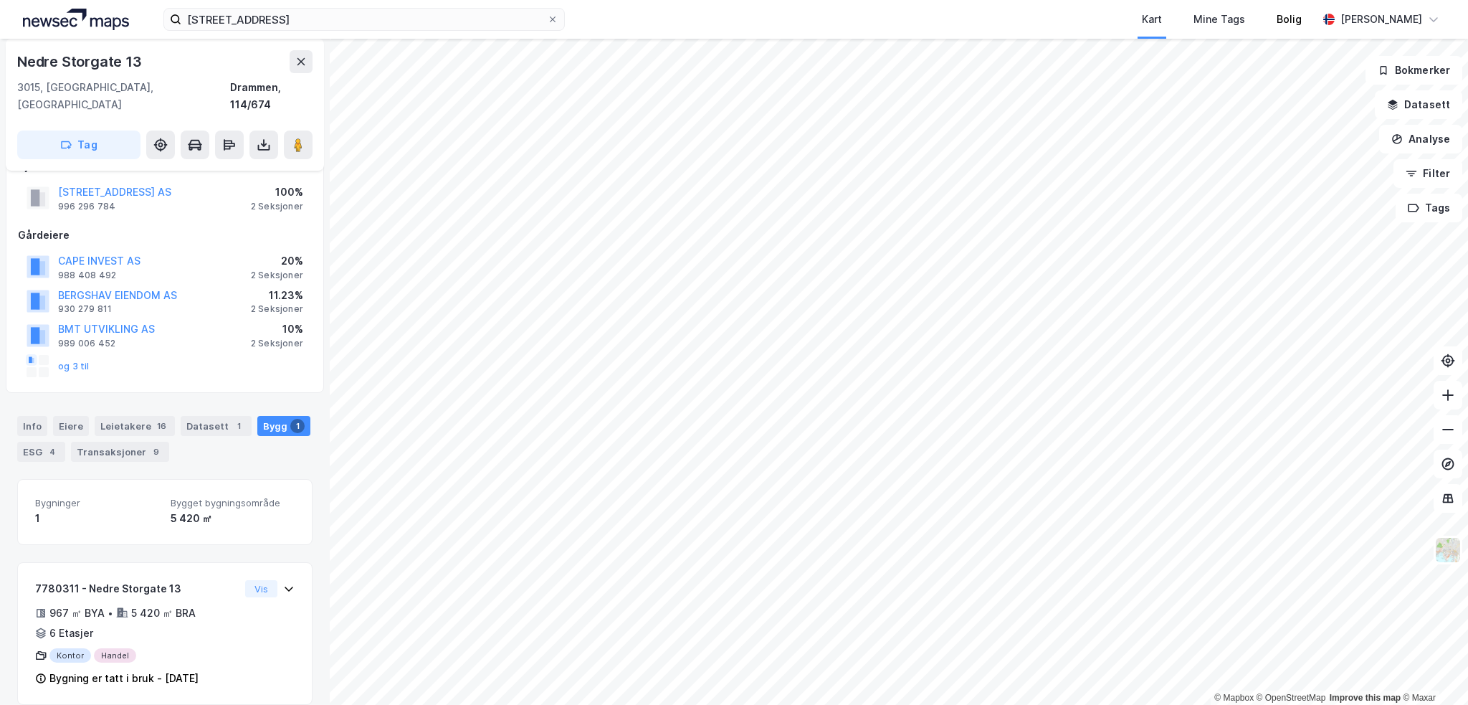 Image resolution: width=1468 pixels, height=705 pixels. Describe the element at coordinates (137, 589) in the screenshot. I see `div: 7780311 - Nedre Storgate 13` at that location.